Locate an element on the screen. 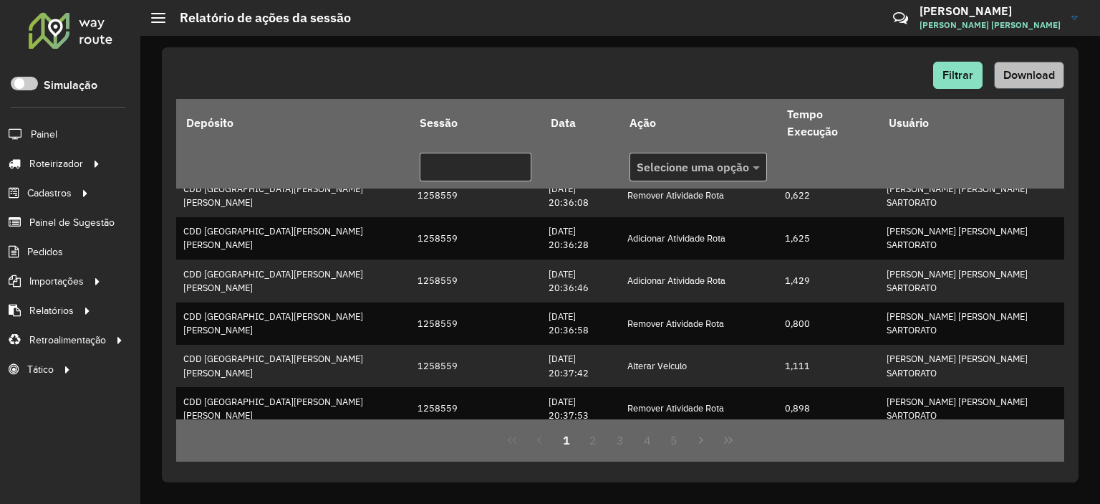  span: Roteirizador is located at coordinates (56, 163).